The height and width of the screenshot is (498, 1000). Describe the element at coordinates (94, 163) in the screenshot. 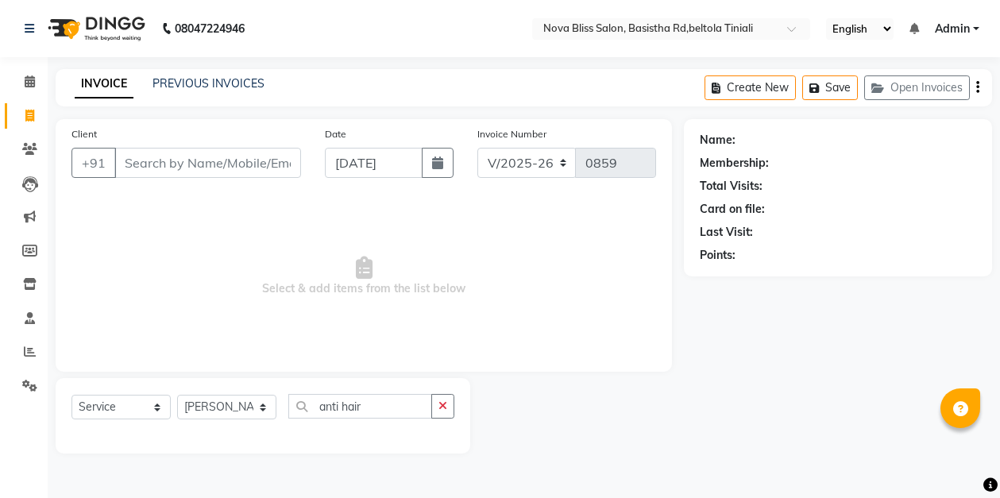

I see `button: +91` at that location.